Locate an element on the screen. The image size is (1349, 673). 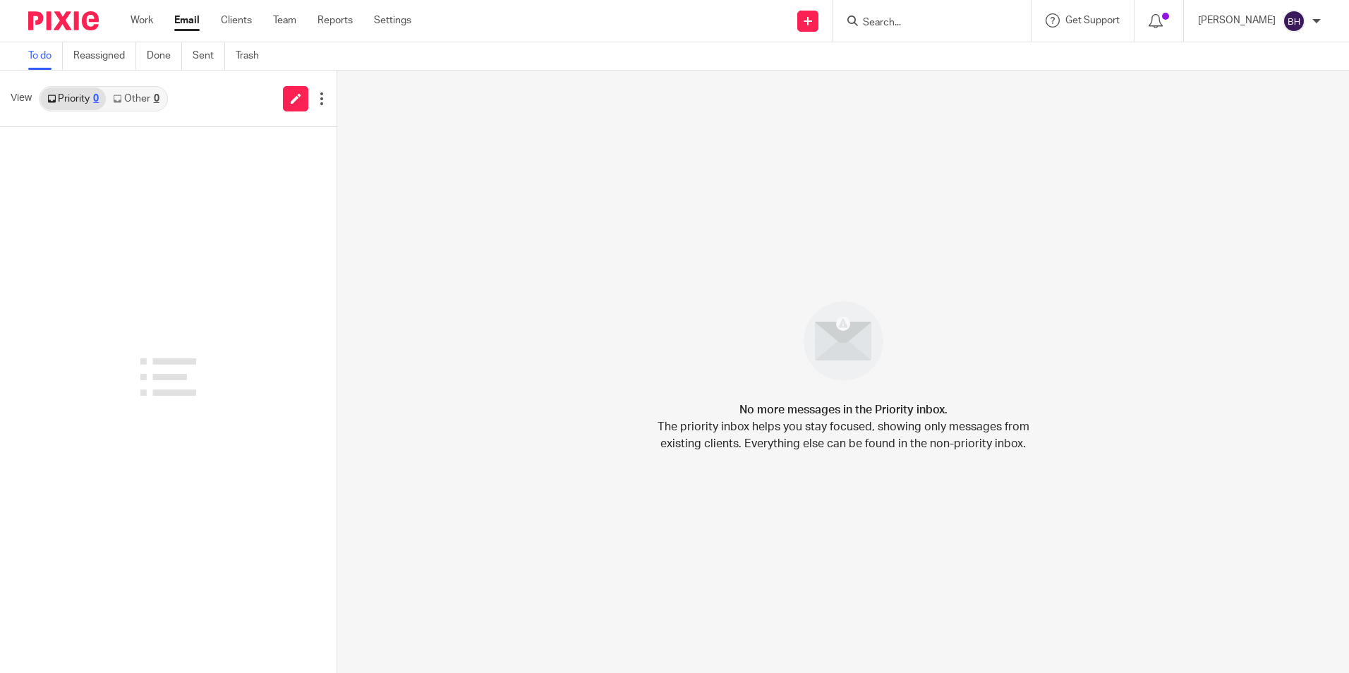
a: Settings is located at coordinates (392, 20).